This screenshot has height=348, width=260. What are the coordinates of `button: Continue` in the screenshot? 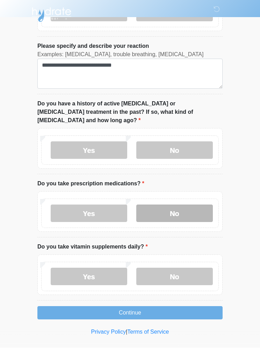 It's located at (130, 313).